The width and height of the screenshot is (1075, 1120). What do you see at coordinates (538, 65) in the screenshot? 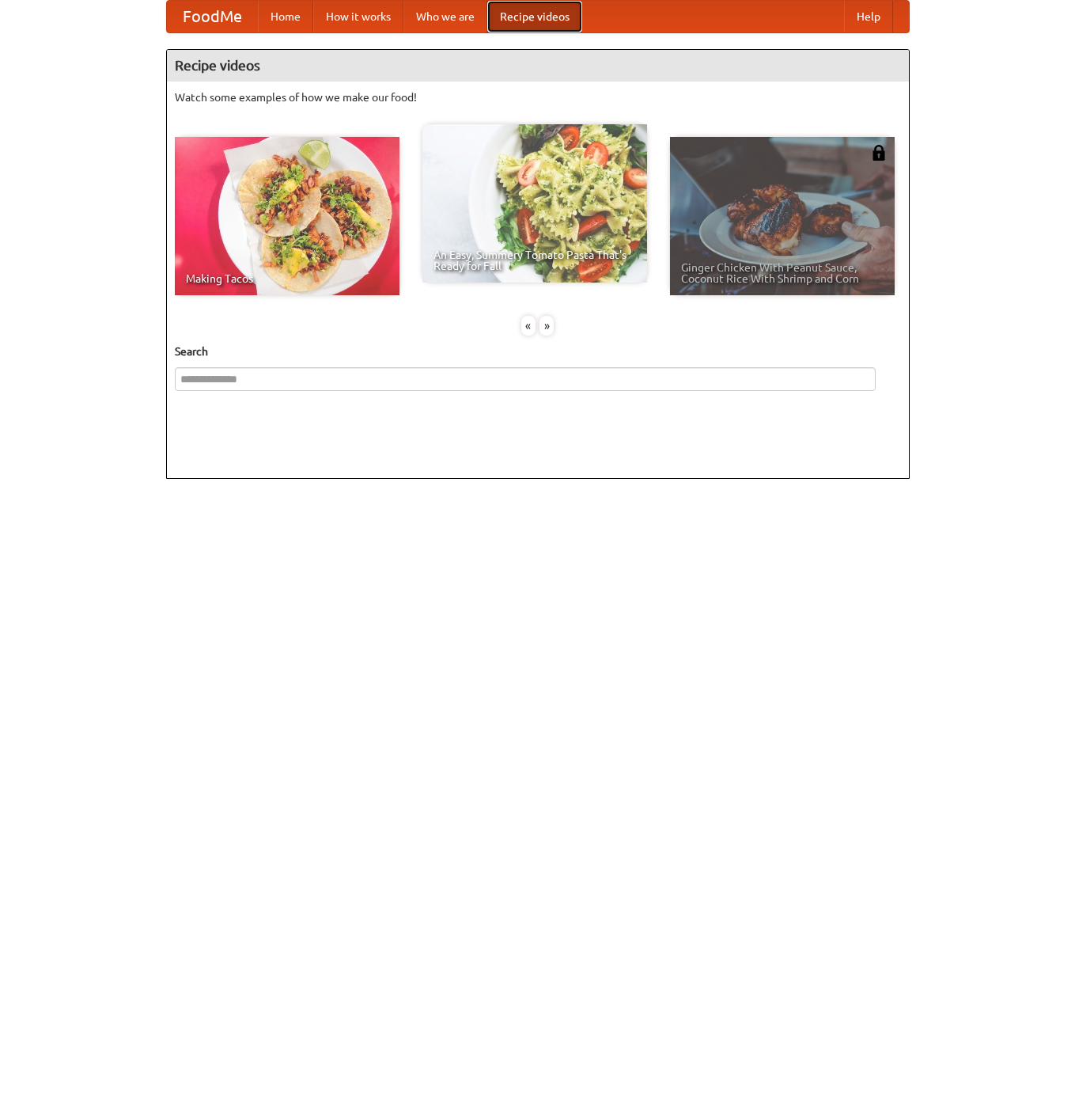
I see `h4: Recipe videos` at bounding box center [538, 65].